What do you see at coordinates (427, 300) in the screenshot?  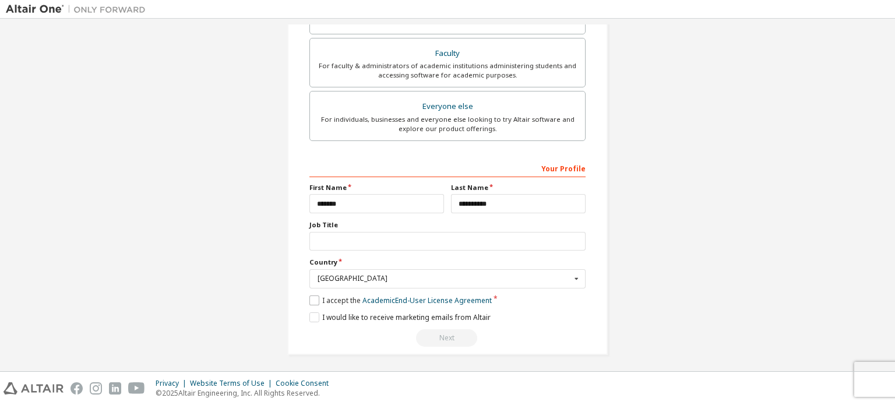 I see `a: Academic End-User License Agreement` at bounding box center [427, 300].